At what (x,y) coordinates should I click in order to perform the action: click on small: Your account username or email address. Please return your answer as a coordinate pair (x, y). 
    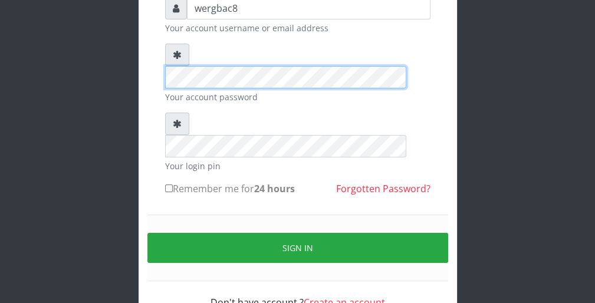
    Looking at the image, I should click on (298, 28).